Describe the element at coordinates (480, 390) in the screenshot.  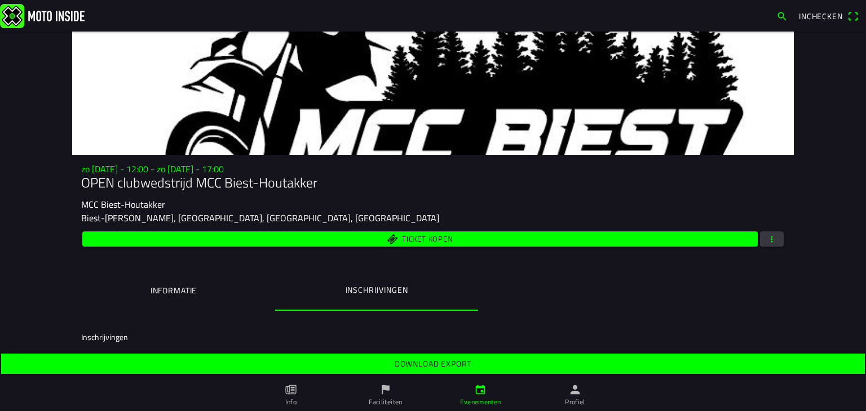
I see `ion-icon: calendar` at that location.